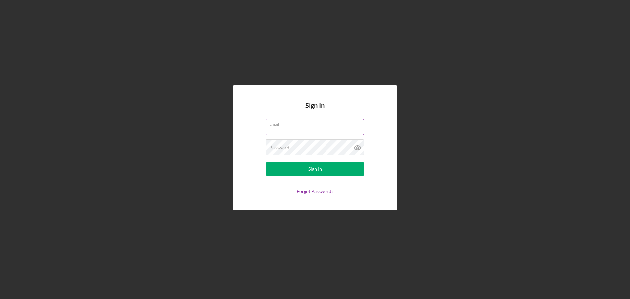 Image resolution: width=630 pixels, height=299 pixels. I want to click on div: Sign In, so click(315, 169).